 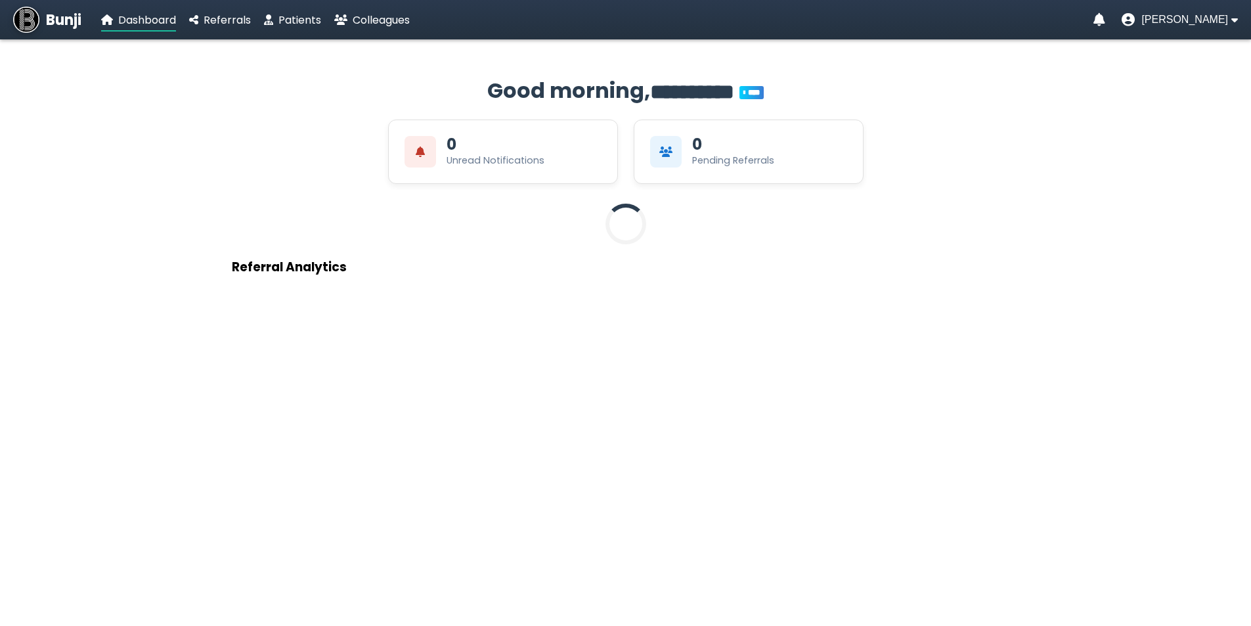 What do you see at coordinates (626, 91) in the screenshot?
I see `h2: Good morning,` at bounding box center [626, 91].